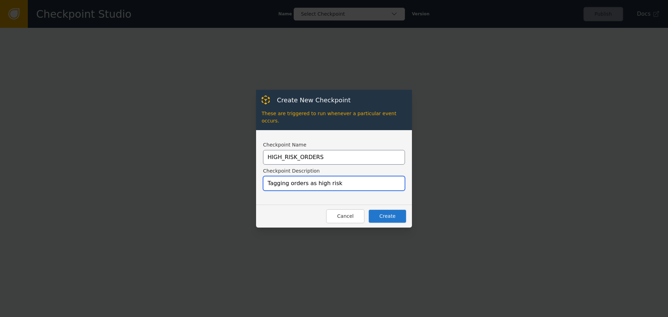  I want to click on label: Checkpoint Name, so click(334, 145).